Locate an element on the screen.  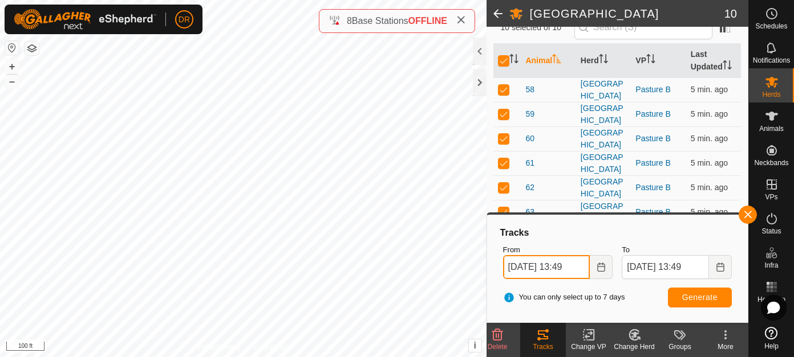
span: Delete is located at coordinates (497, 347).